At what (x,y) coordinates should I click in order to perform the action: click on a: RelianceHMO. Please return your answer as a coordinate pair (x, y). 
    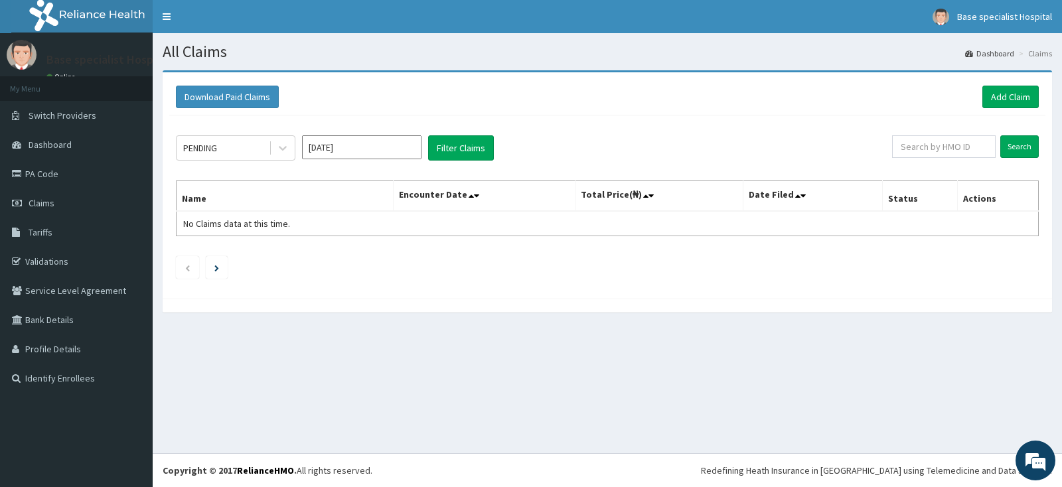
    Looking at the image, I should click on (266, 471).